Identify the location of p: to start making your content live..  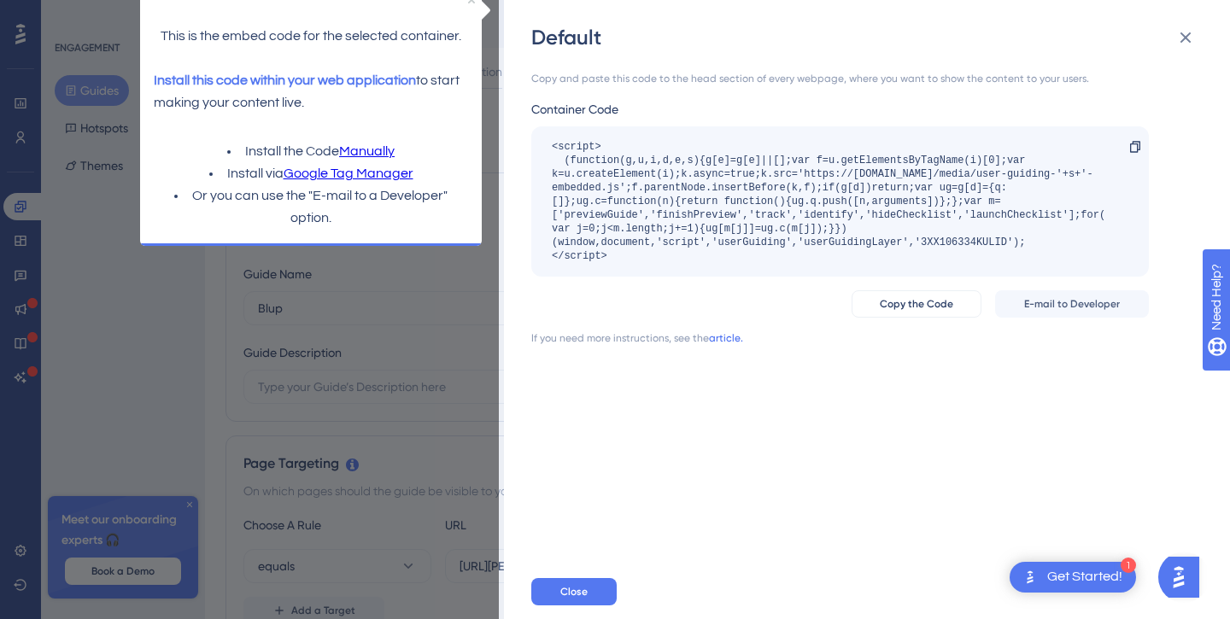
(188, 120).